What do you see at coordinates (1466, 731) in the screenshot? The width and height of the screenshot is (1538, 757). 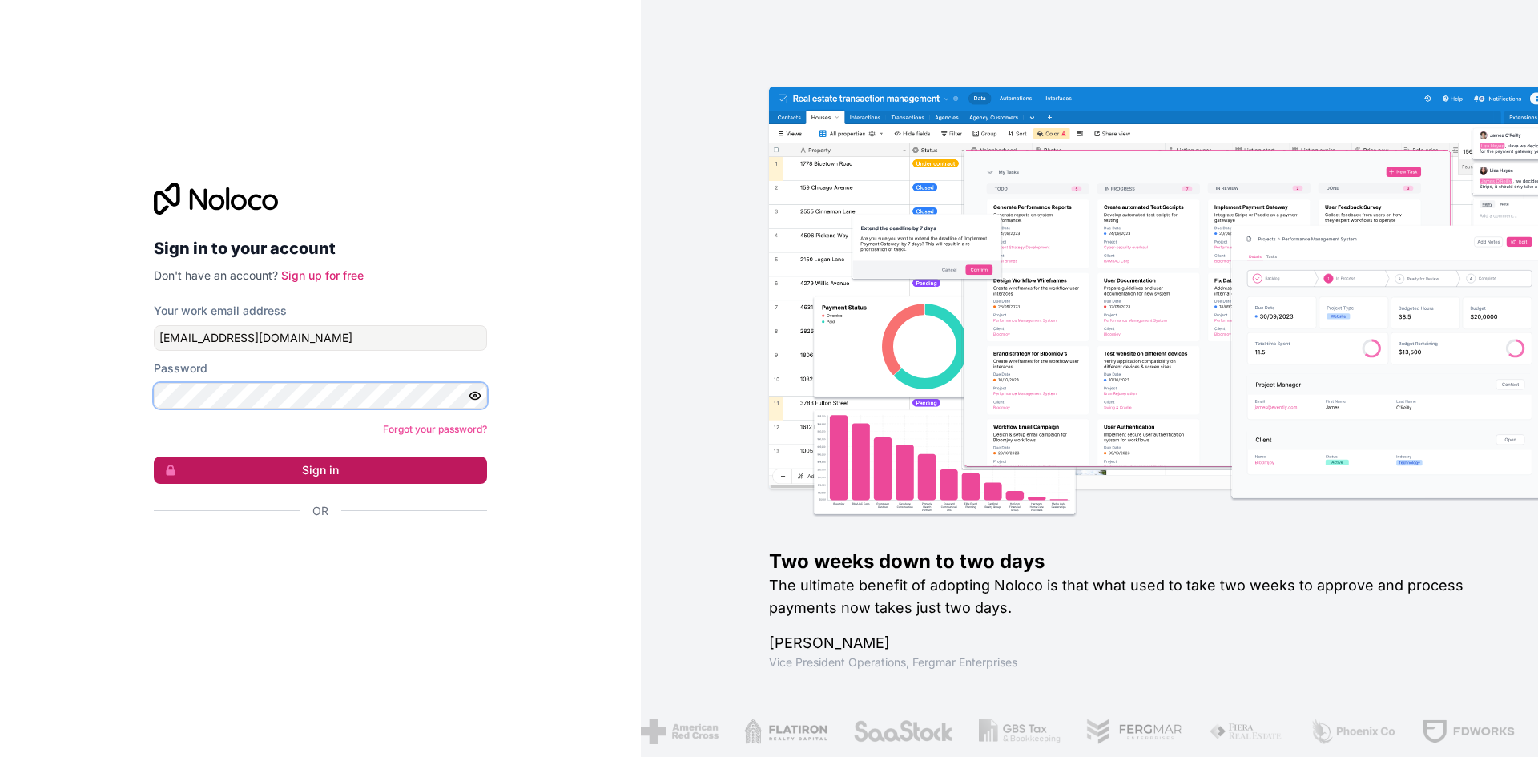 I see `img: /assets/fdworks-Bi04fVtw.png` at bounding box center [1466, 731].